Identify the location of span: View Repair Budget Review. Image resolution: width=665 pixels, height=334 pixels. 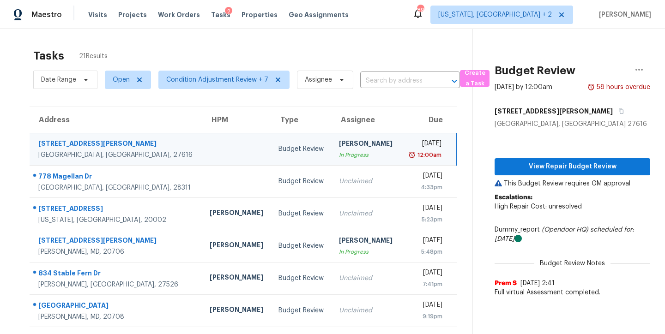
(572, 167).